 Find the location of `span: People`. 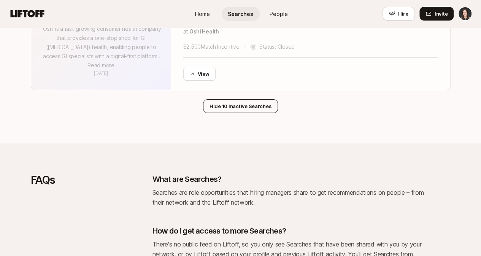

span: People is located at coordinates (279, 14).